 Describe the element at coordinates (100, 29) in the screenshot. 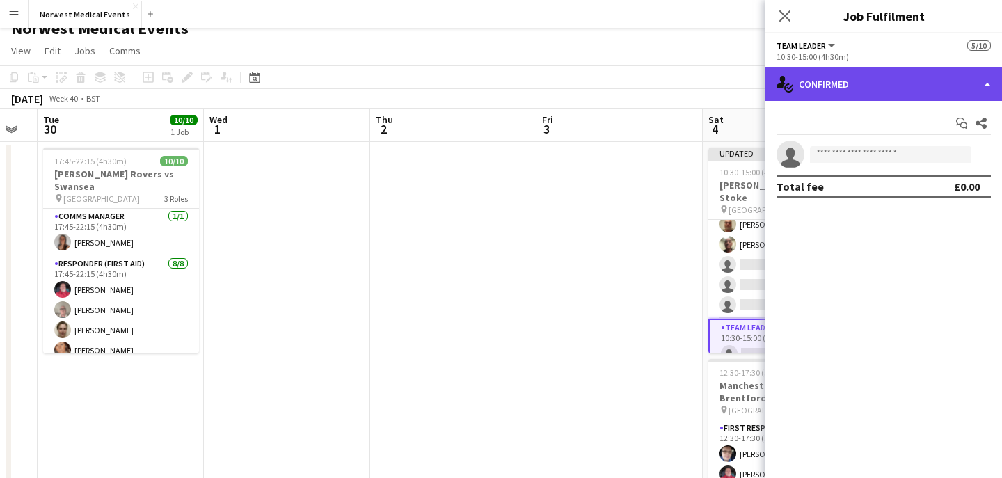

I see `h1: Norwest Medical Events` at that location.